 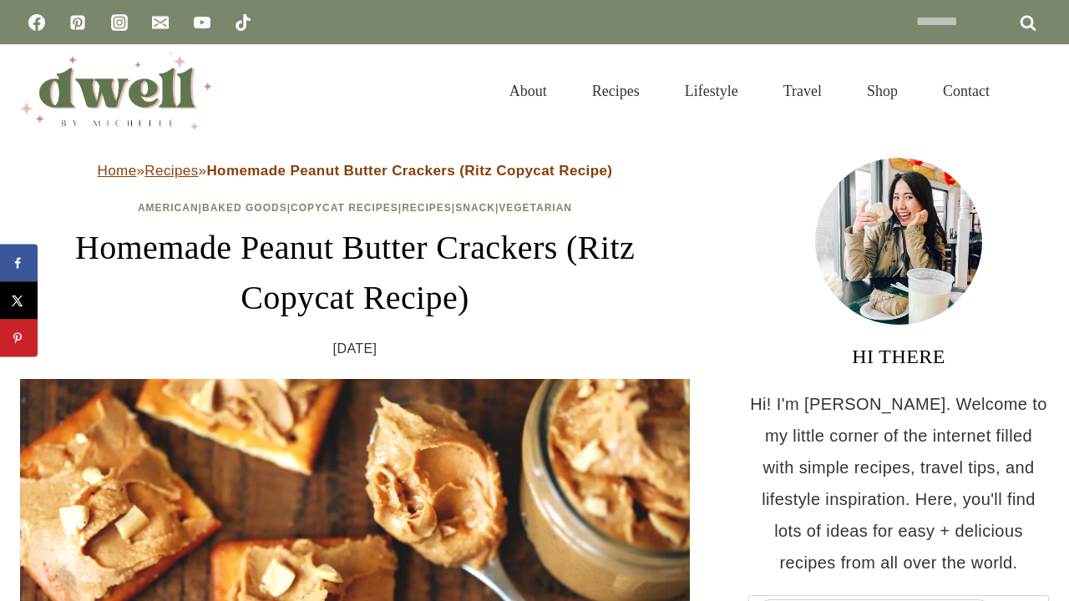 What do you see at coordinates (803, 91) in the screenshot?
I see `a: Travel` at bounding box center [803, 91].